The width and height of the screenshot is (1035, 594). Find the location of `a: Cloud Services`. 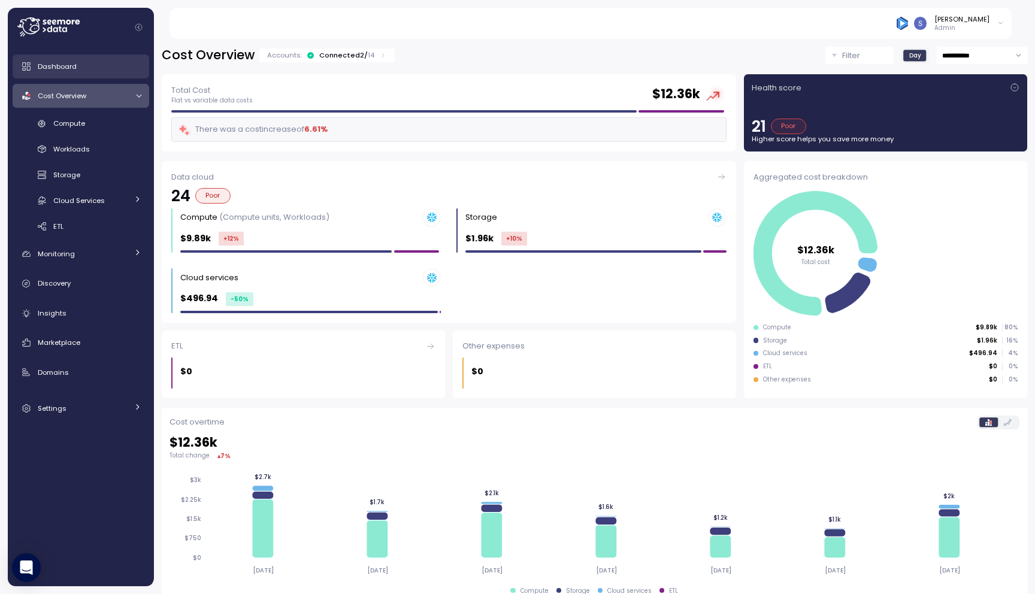

a: Cloud Services is located at coordinates (81, 200).